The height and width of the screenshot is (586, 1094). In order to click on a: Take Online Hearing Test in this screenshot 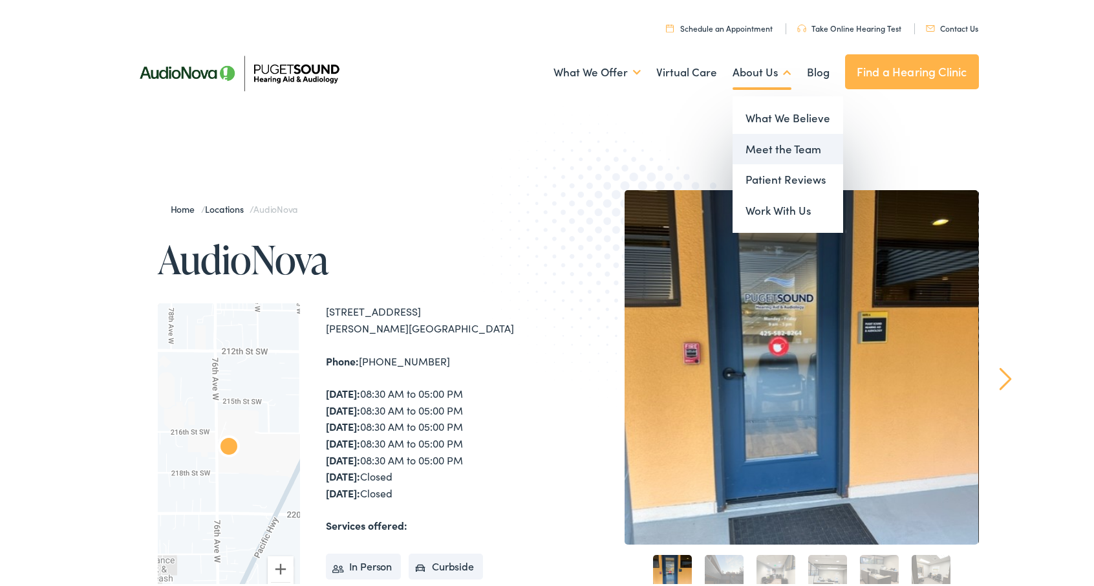, I will do `click(849, 25)`.